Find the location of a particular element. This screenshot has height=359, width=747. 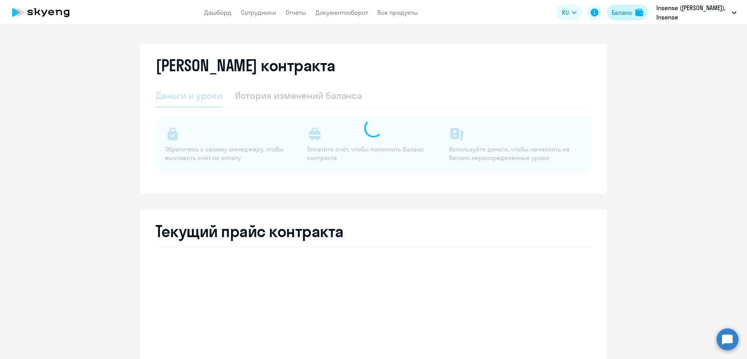

a: Сотрудники is located at coordinates (258, 12).